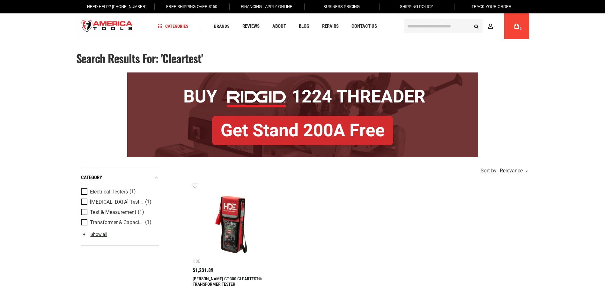 The width and height of the screenshot is (605, 295). I want to click on a: BOGO: Buy RIDGID® 1224 Threader, Get Stand 200A Free!, so click(303, 75).